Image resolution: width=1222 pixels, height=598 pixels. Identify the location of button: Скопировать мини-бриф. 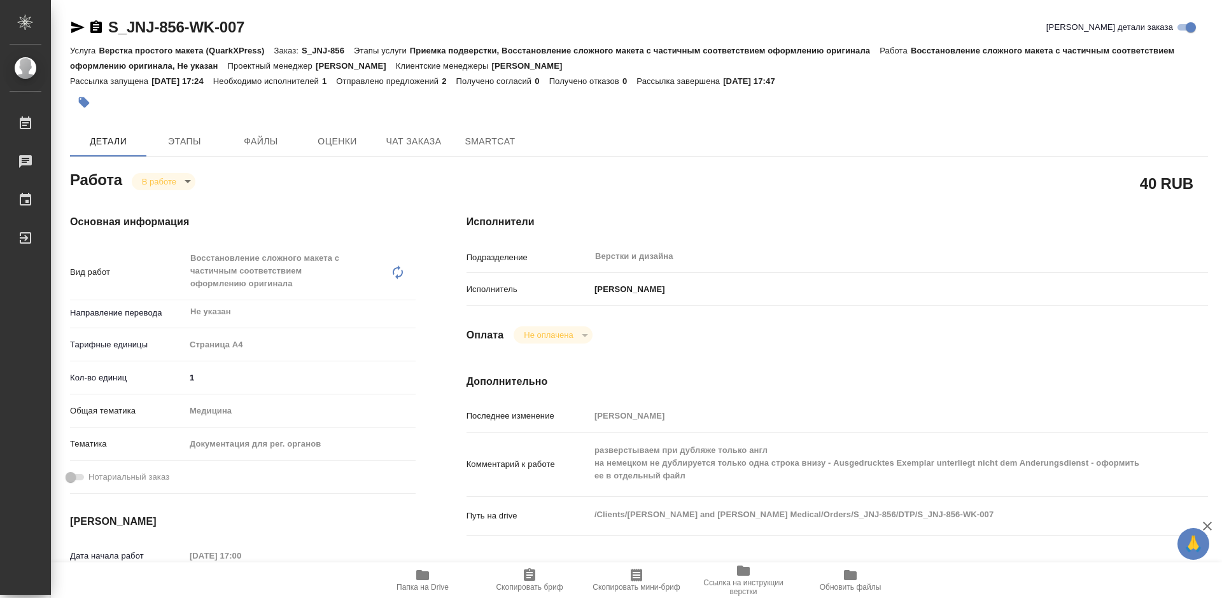
(636, 580).